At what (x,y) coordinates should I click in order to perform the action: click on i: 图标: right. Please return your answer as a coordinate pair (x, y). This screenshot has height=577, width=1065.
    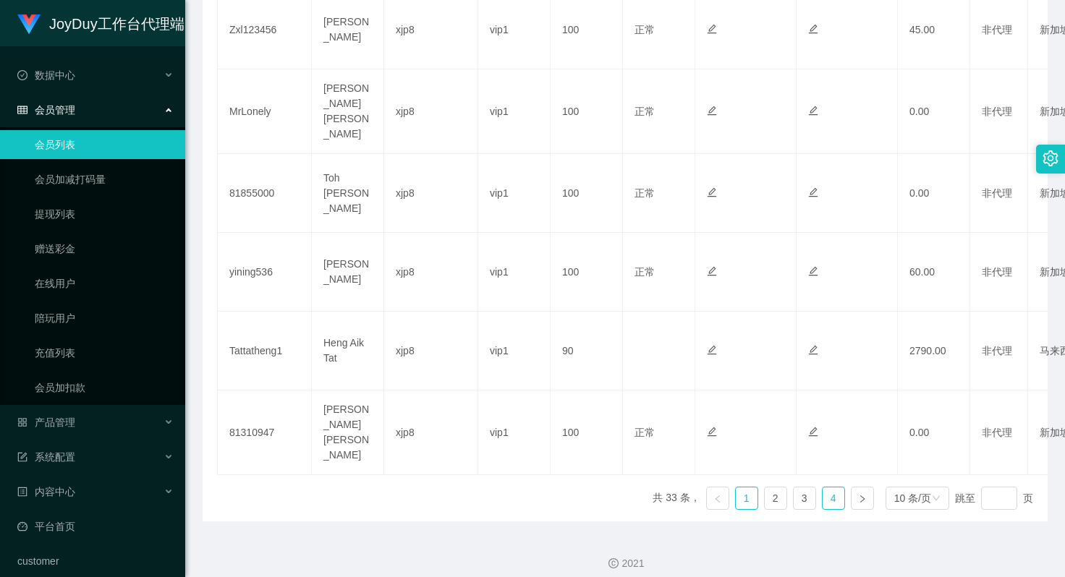
    Looking at the image, I should click on (862, 499).